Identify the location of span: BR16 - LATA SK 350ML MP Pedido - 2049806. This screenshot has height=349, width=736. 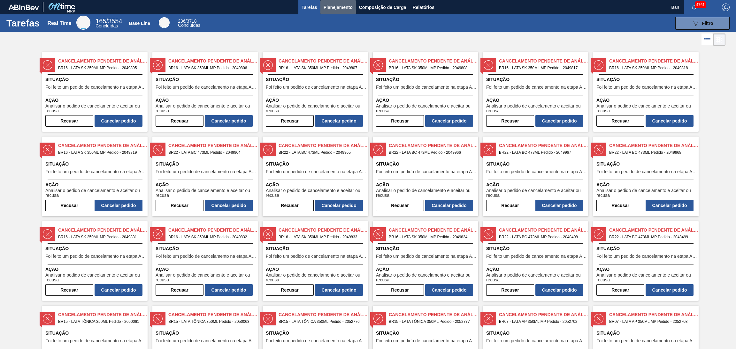
(211, 68).